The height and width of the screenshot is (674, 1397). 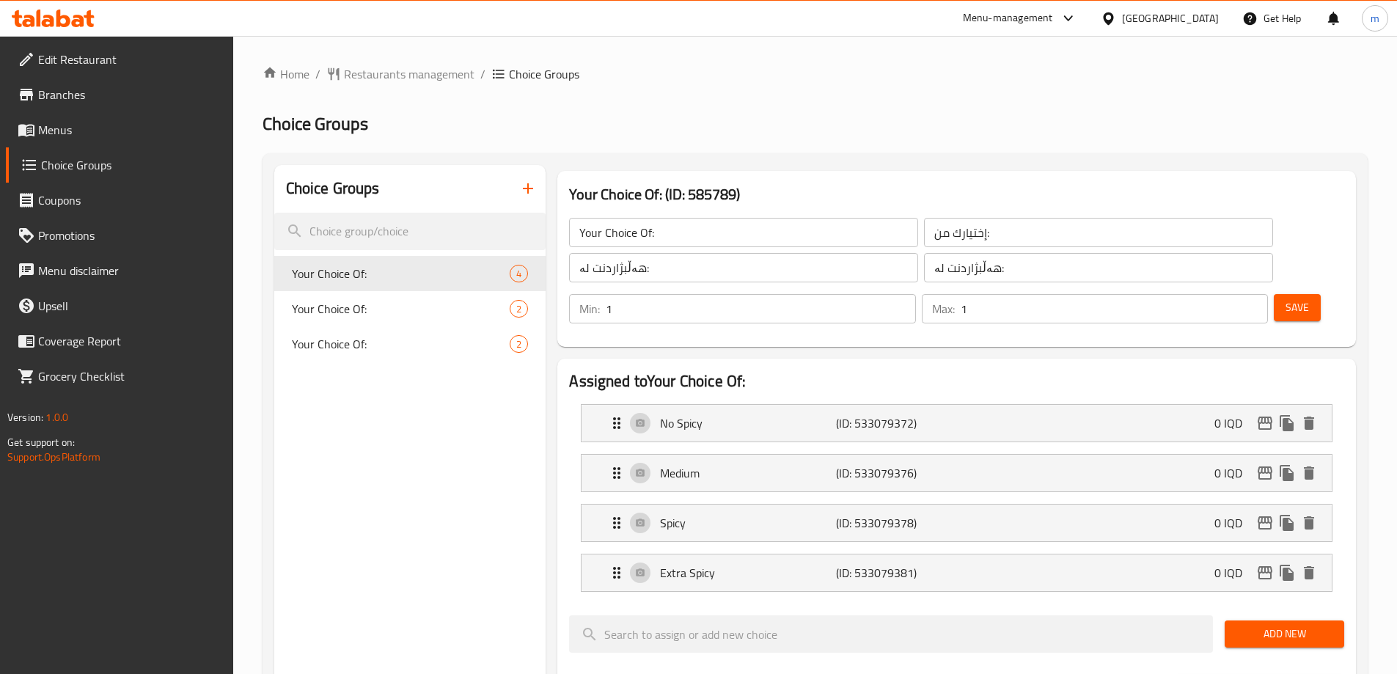 I want to click on p: (ID: 533079372), so click(x=894, y=423).